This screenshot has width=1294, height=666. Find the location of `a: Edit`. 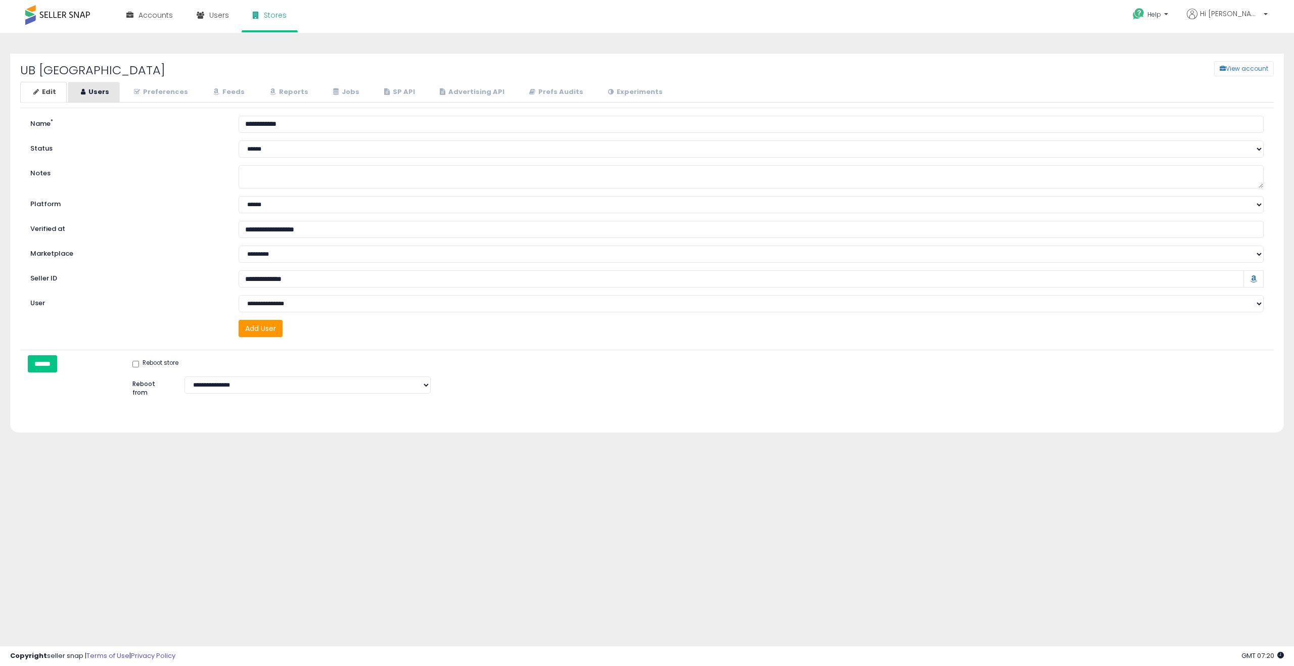

a: Edit is located at coordinates (43, 92).